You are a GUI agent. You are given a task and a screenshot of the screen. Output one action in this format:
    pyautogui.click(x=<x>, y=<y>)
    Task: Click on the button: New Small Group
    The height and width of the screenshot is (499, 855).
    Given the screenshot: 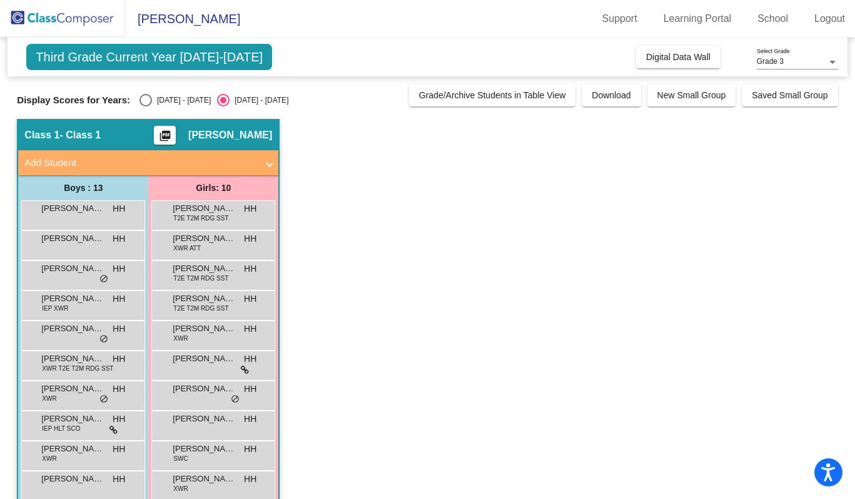 What is the action you would take?
    pyautogui.click(x=692, y=95)
    